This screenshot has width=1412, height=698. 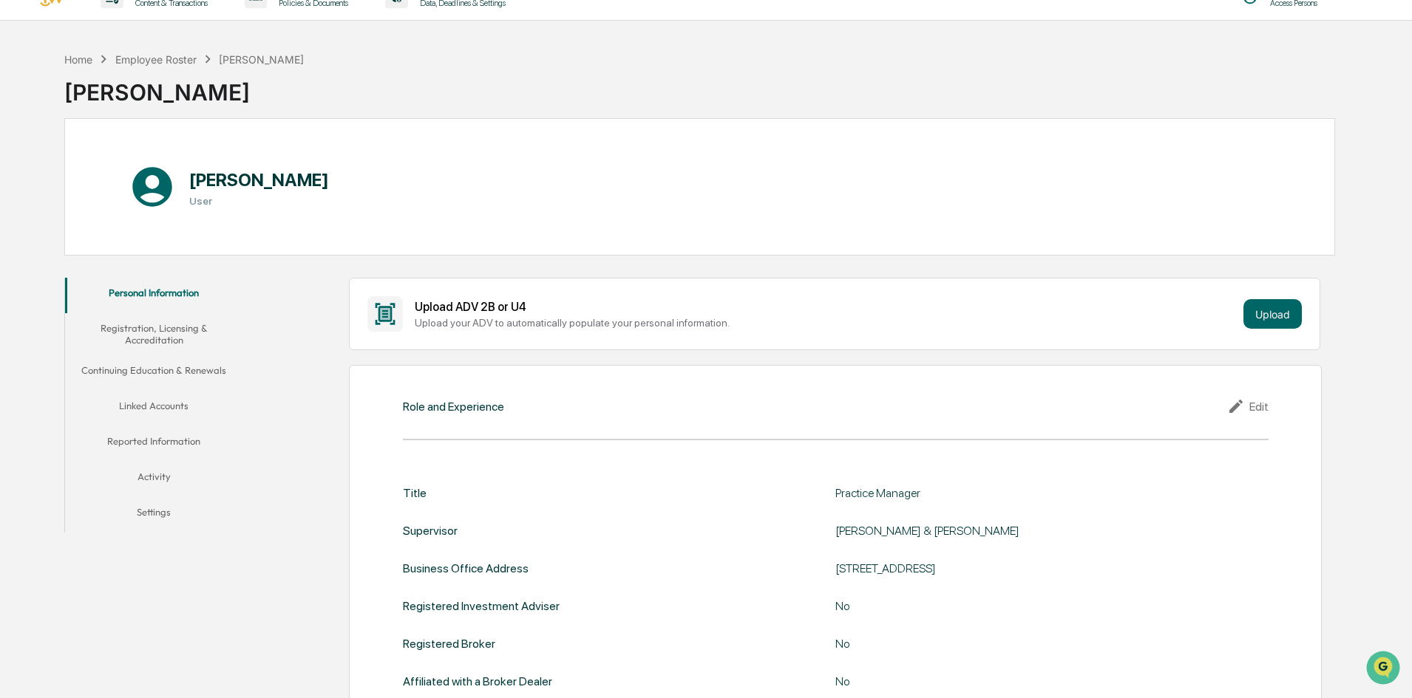 I want to click on p: How can we help?, so click(x=142, y=43).